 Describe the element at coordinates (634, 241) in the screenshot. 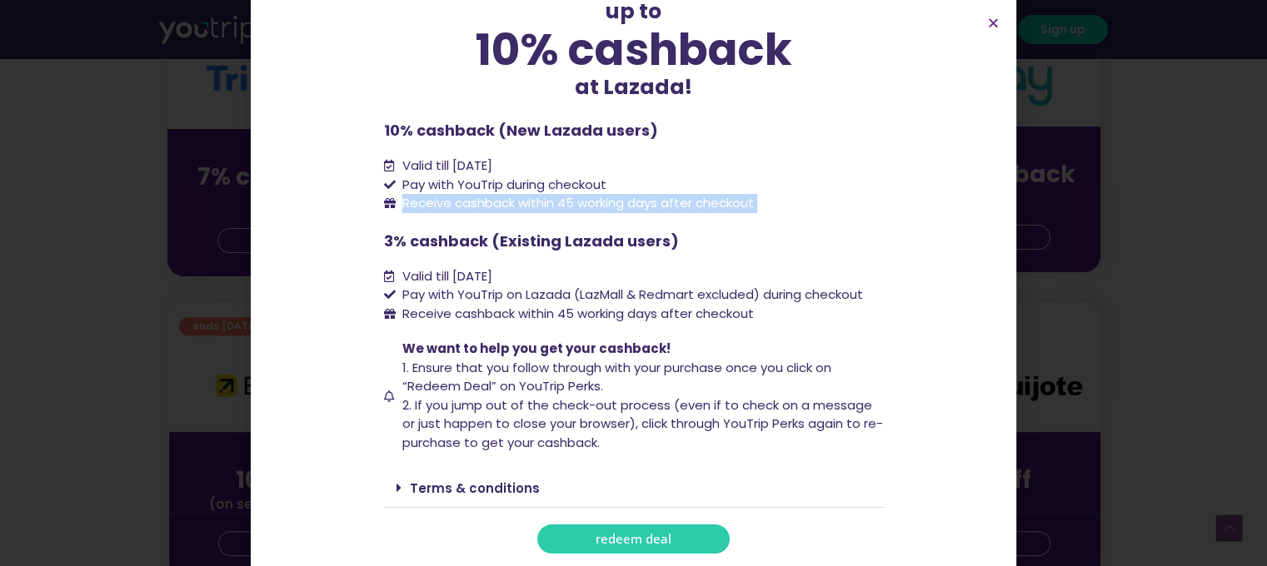

I see `p: 3% cashback (Existing Lazada users)` at that location.